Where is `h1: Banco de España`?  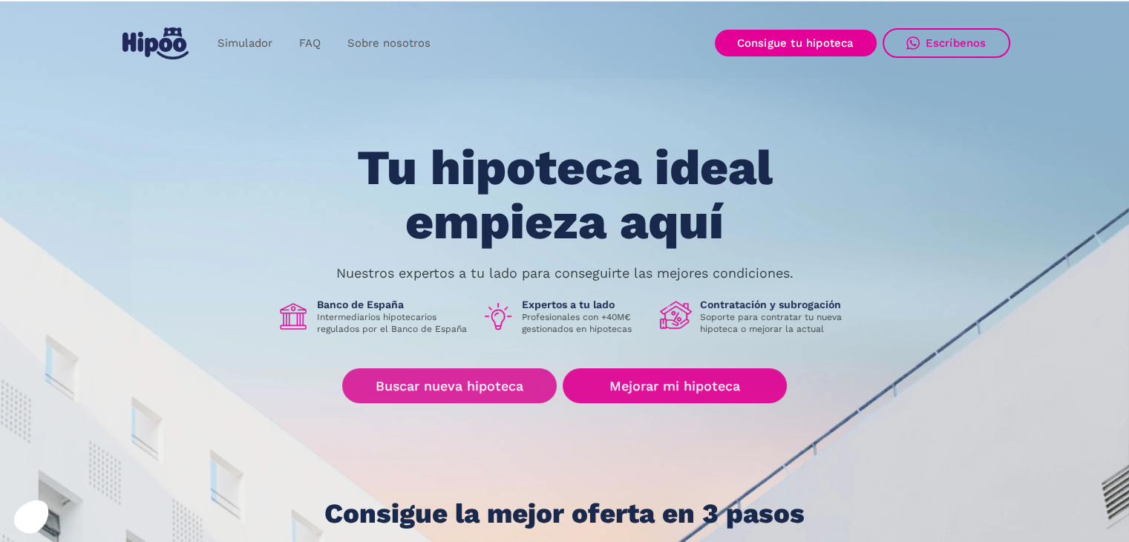
h1: Banco de España is located at coordinates (394, 304).